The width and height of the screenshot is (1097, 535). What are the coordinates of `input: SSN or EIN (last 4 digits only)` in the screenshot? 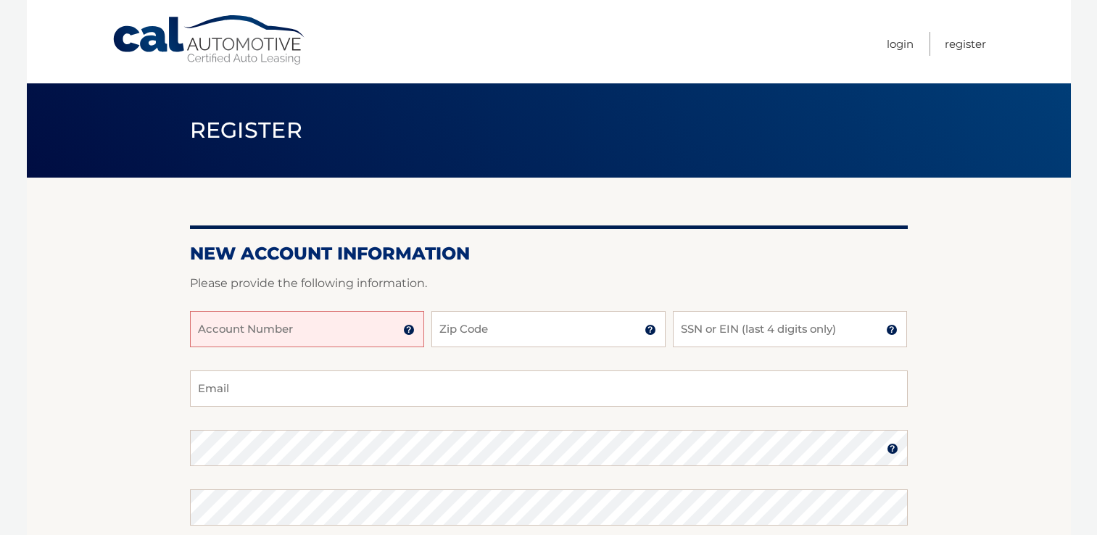 It's located at (790, 329).